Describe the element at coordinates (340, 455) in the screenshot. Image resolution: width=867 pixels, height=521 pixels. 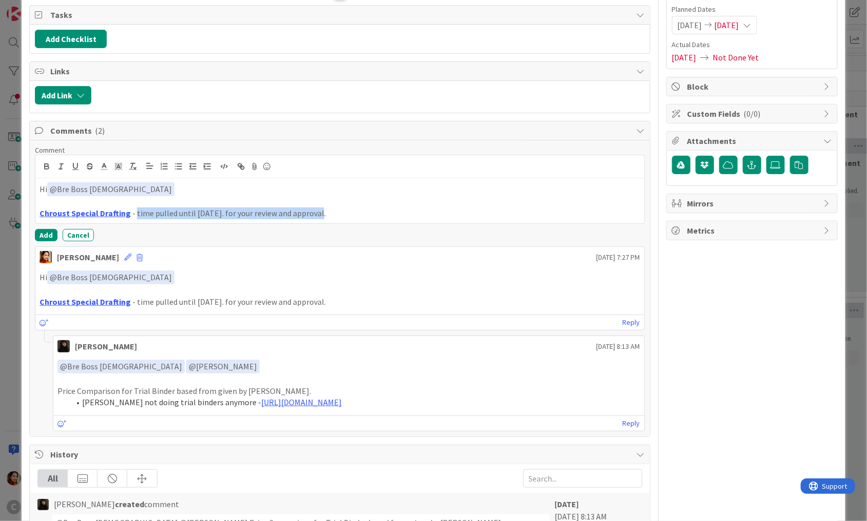
I see `span: History` at that location.